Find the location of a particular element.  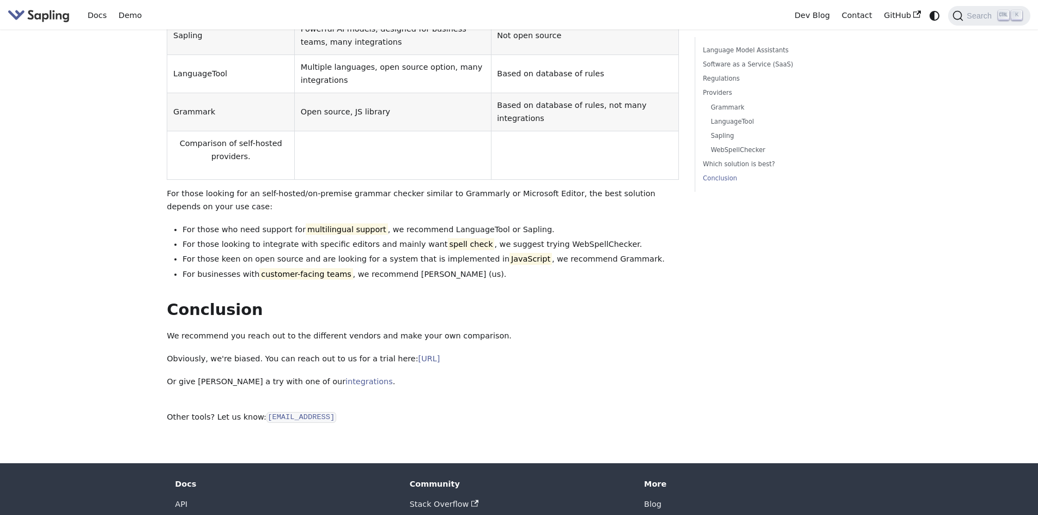

img: Sapling.ai is located at coordinates (39, 15).